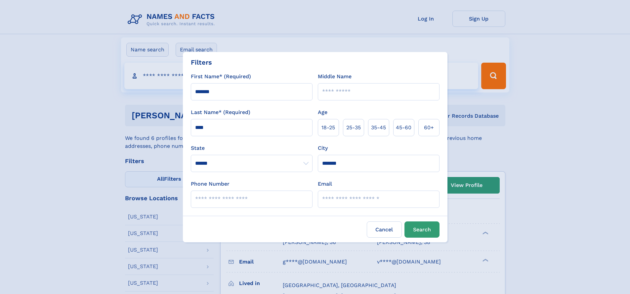  What do you see at coordinates (252, 148) in the screenshot?
I see `label: State` at bounding box center [252, 148].